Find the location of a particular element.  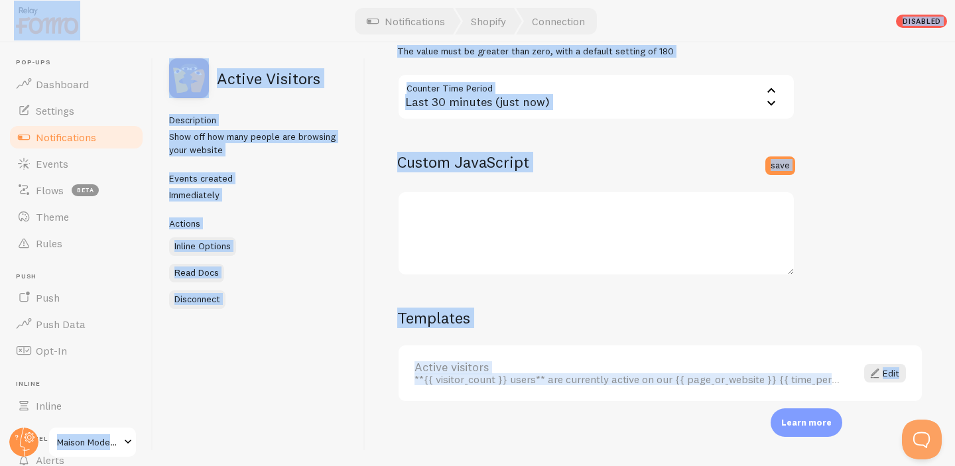

a: Push is located at coordinates (76, 298).